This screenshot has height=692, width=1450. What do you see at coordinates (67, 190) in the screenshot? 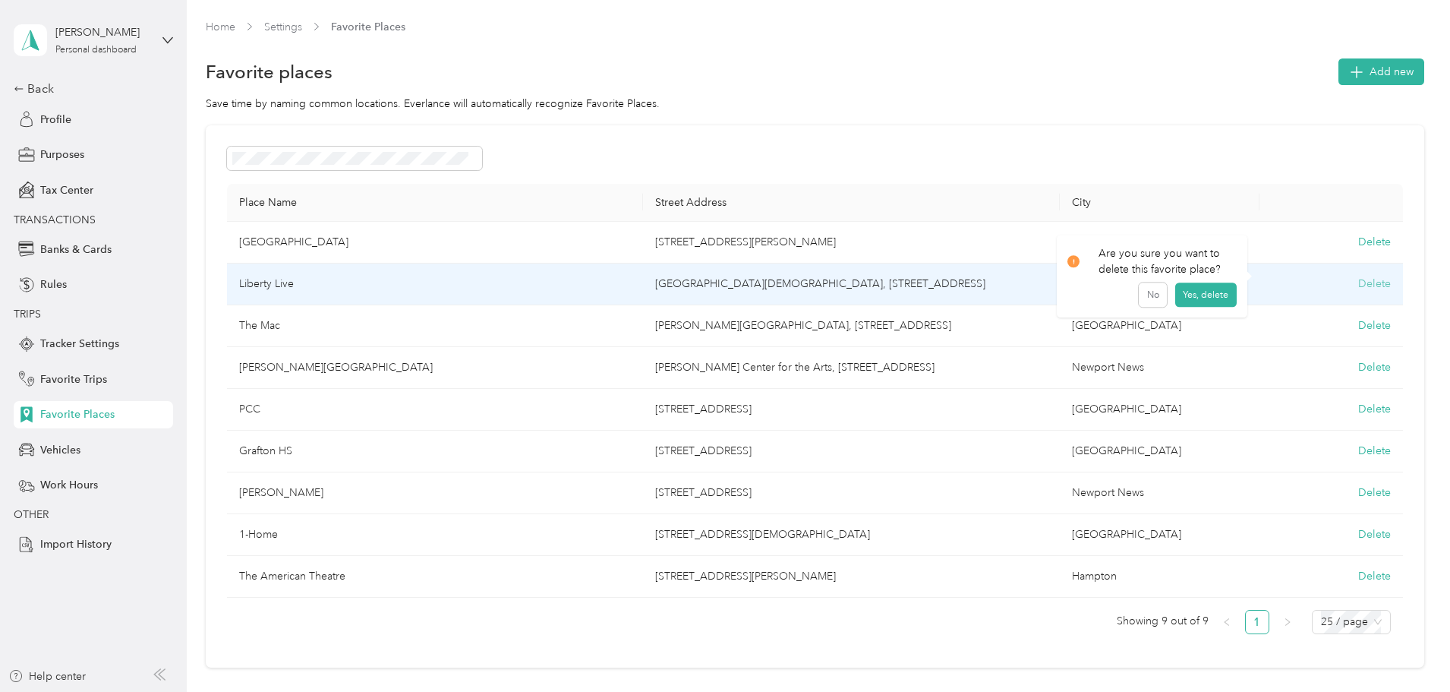
I see `span: Tax Center` at bounding box center [67, 190].